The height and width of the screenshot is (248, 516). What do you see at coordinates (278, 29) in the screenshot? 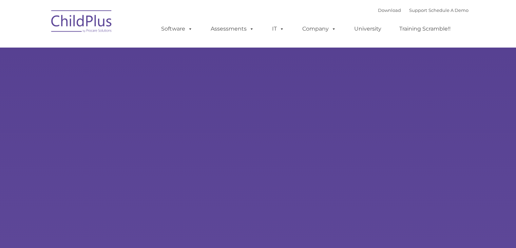
I see `a: IT` at bounding box center [278, 29].